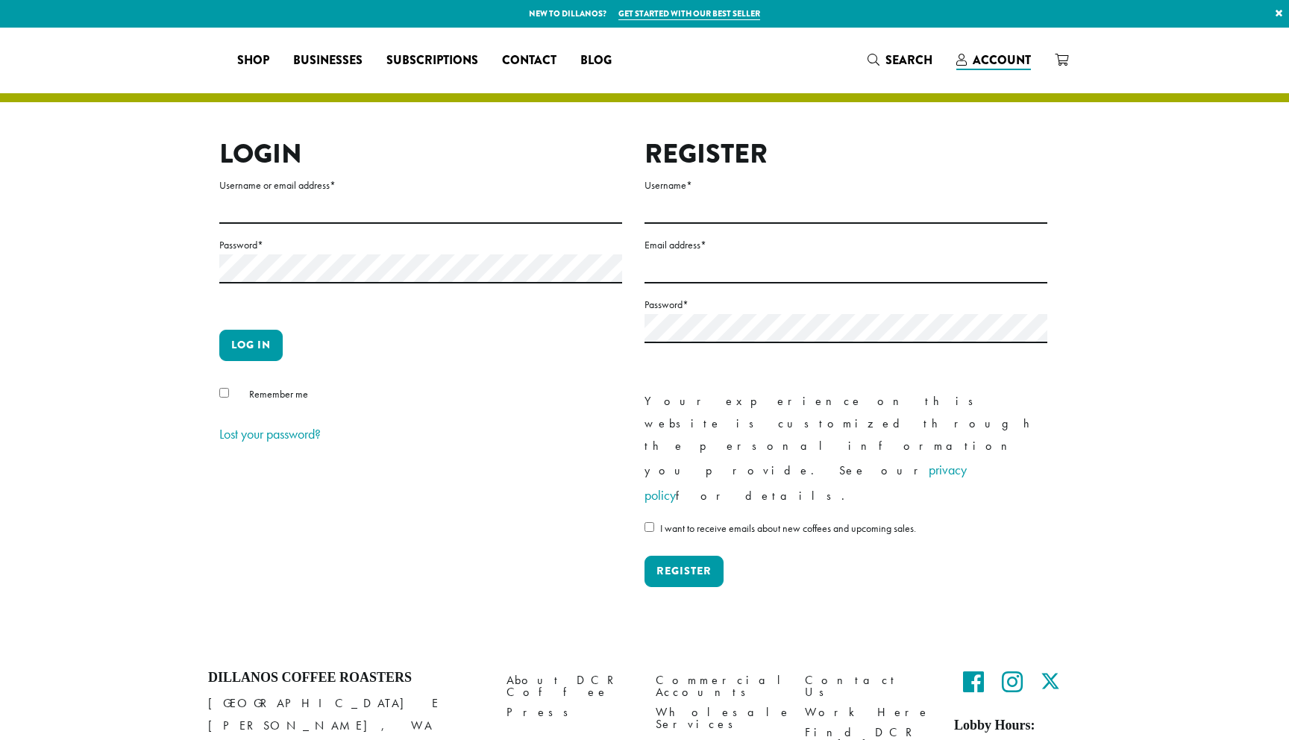 Image resolution: width=1289 pixels, height=740 pixels. Describe the element at coordinates (869, 686) in the screenshot. I see `a: Contact Us` at that location.